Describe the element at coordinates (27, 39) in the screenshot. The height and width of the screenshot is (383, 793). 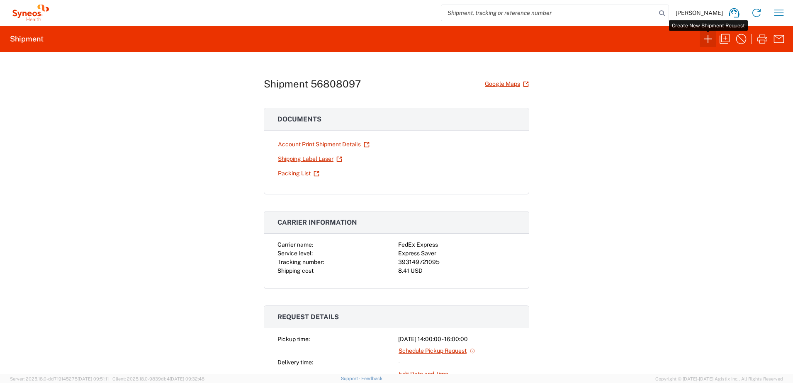
I see `h2: Shipment` at that location.